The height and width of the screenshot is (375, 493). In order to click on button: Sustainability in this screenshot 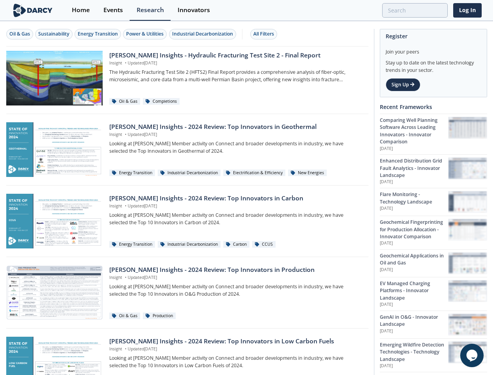, I will do `click(54, 34)`.